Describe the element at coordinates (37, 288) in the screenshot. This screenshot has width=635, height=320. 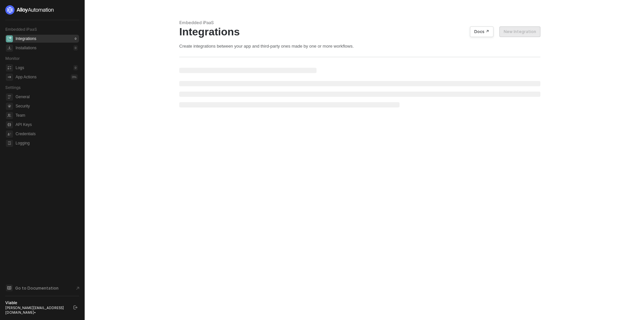
I see `span: Go to Documentation` at that location.